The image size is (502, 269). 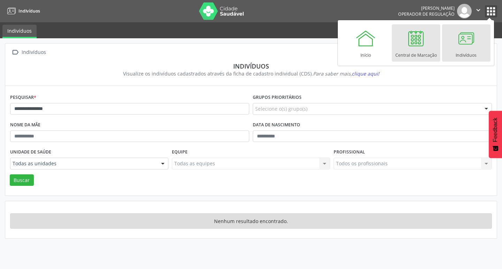 I want to click on button: Feedback - Mostrar pesquisa, so click(x=495, y=135).